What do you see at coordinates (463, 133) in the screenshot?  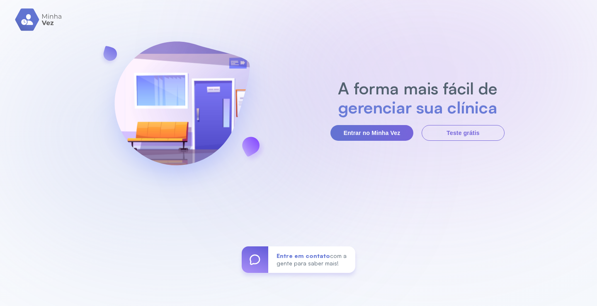 I see `button: Teste grátis` at bounding box center [463, 133].